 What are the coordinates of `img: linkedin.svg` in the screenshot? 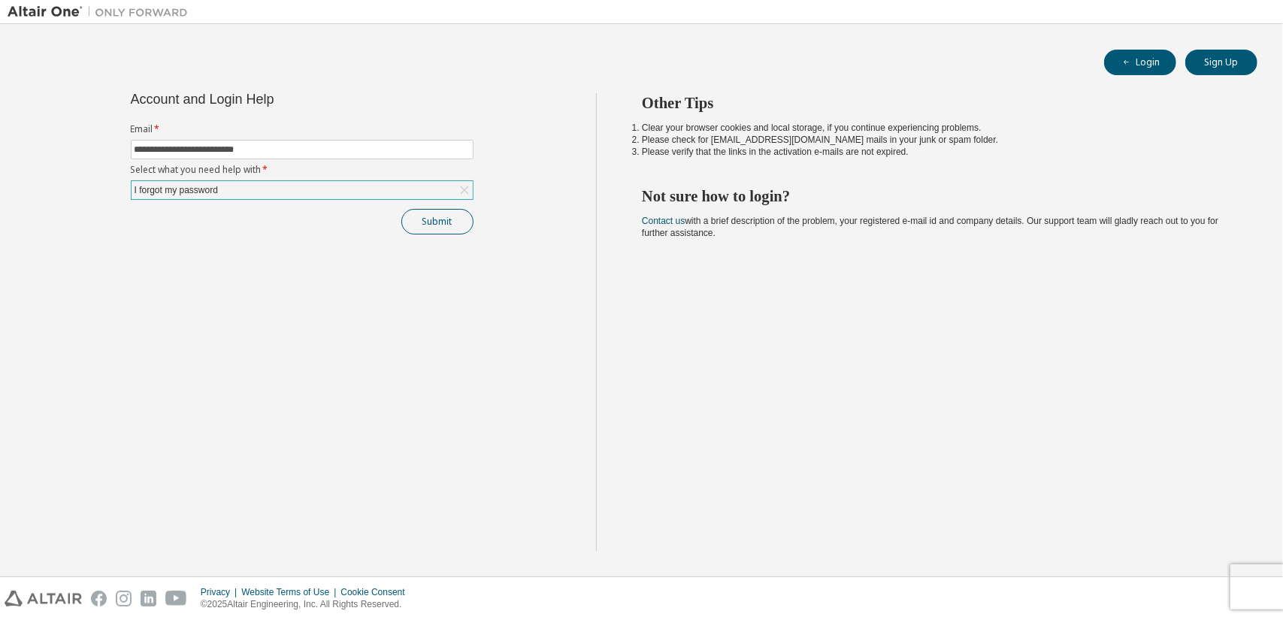 It's located at (148, 598).